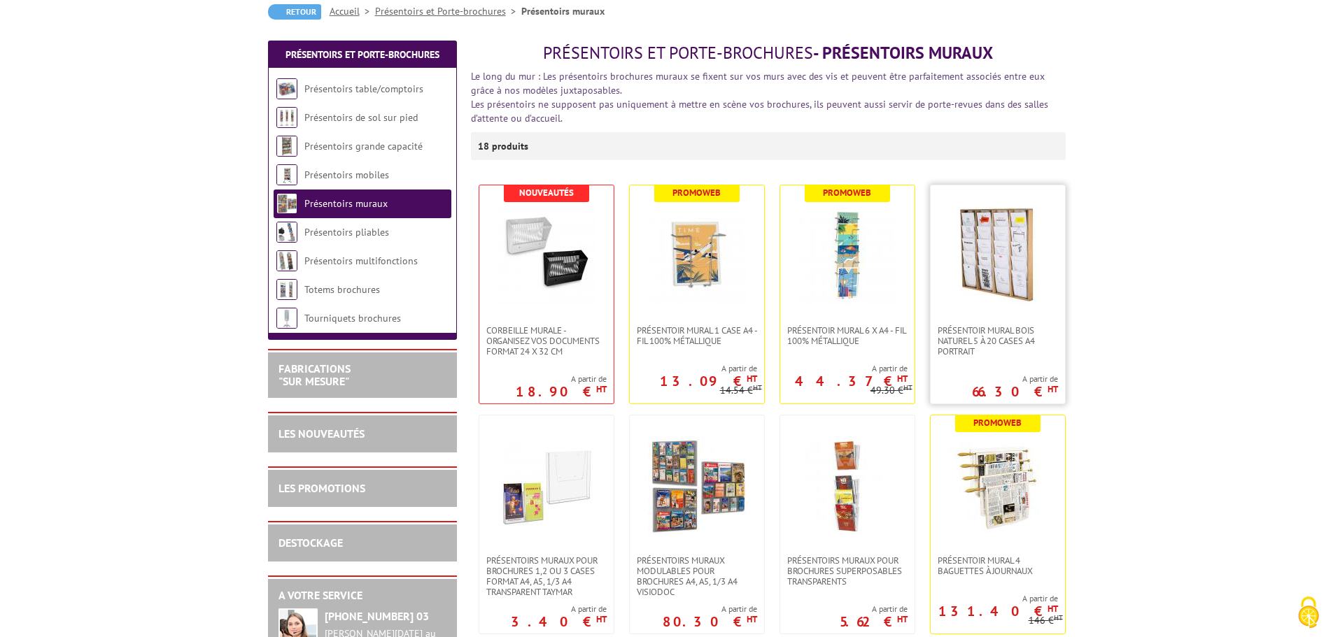 The height and width of the screenshot is (637, 1333). What do you see at coordinates (547, 255) in the screenshot?
I see `img: Corbeille Murale - Organisez vos documents format 24 x 32 cm` at bounding box center [547, 255].